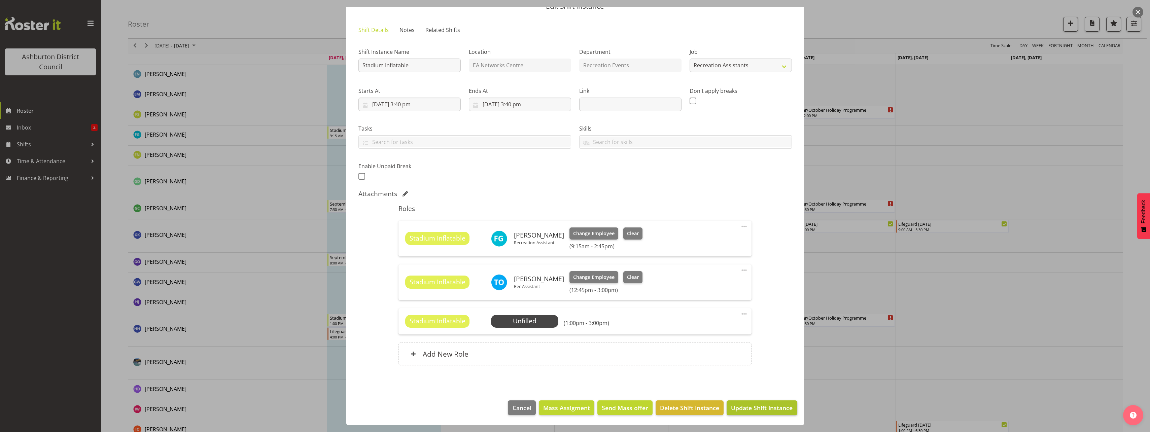  Describe the element at coordinates (762, 408) in the screenshot. I see `button: Update Shift Instance` at that location.